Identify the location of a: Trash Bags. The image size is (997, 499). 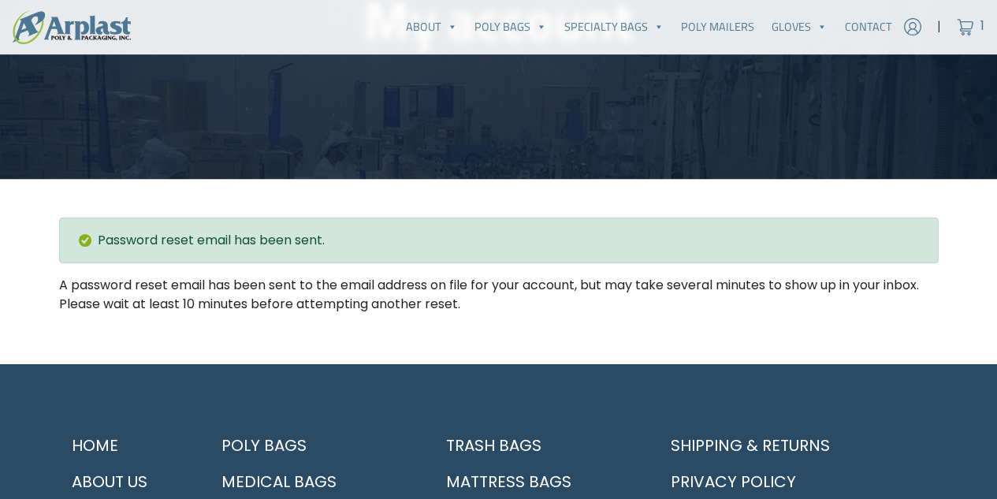
(536, 445).